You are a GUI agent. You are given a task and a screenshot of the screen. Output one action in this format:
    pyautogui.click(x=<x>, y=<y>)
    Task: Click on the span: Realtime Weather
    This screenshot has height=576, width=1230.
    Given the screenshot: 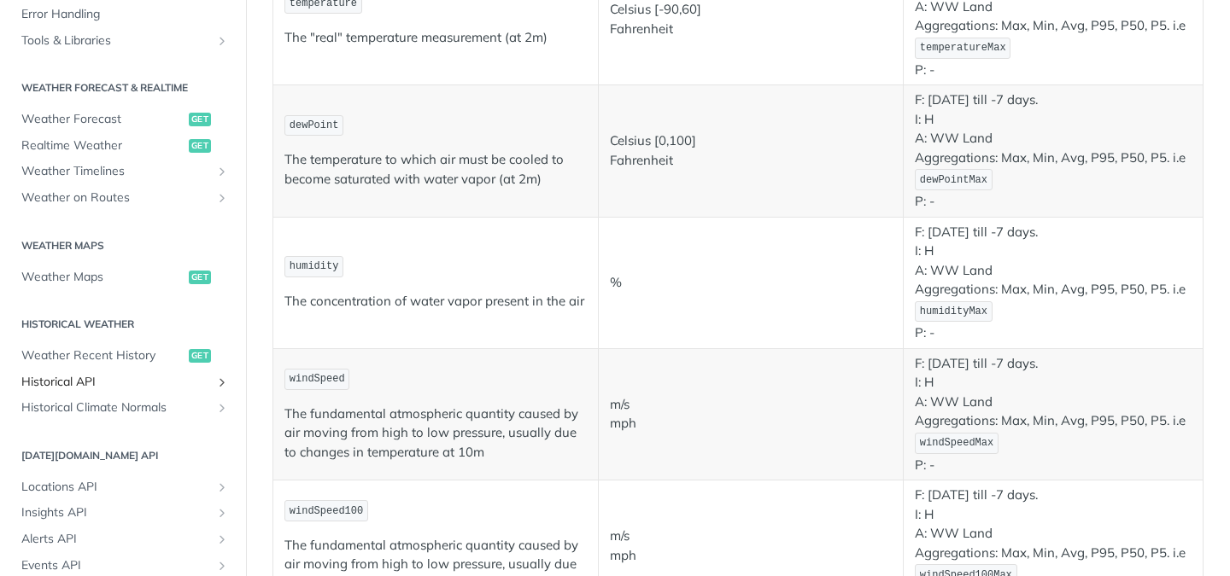 What is the action you would take?
    pyautogui.click(x=102, y=146)
    